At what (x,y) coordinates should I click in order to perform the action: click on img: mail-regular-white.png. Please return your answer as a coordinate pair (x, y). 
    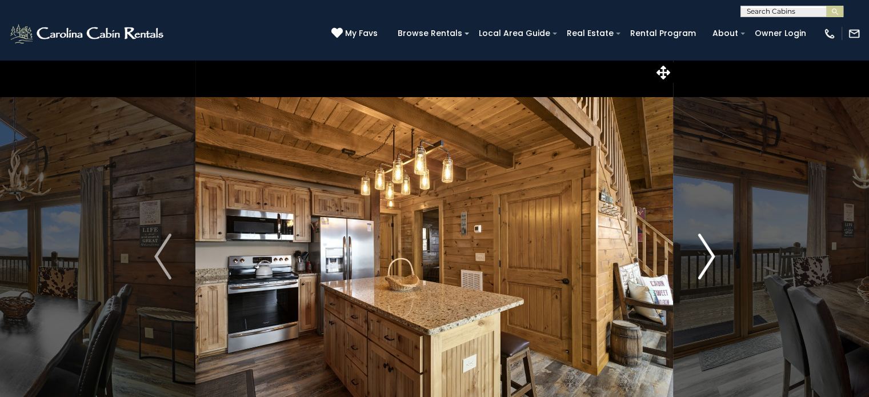
    Looking at the image, I should click on (854, 34).